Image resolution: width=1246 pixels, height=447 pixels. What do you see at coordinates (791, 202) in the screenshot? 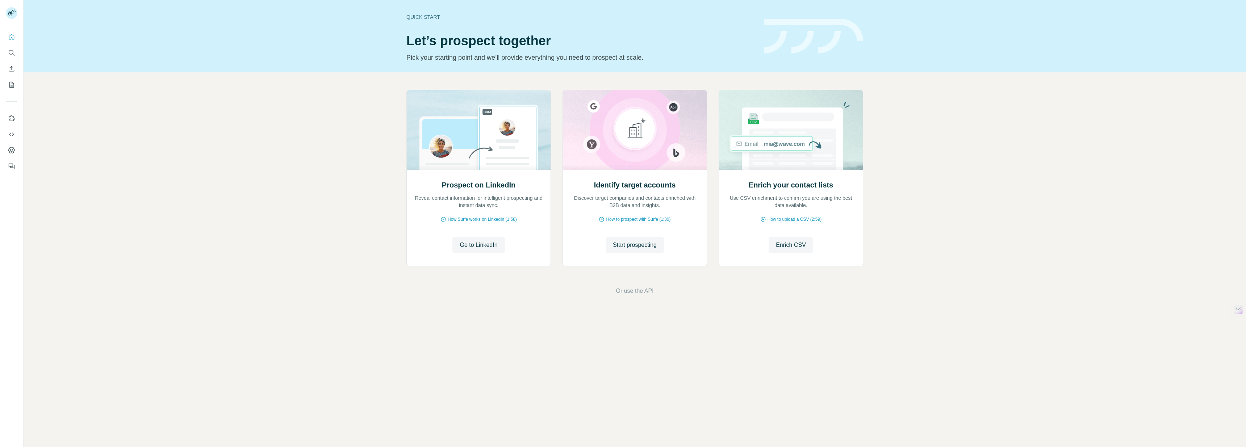
I see `p: Use CSV enrichment to confirm you are using the best data available.` at bounding box center [791, 202].